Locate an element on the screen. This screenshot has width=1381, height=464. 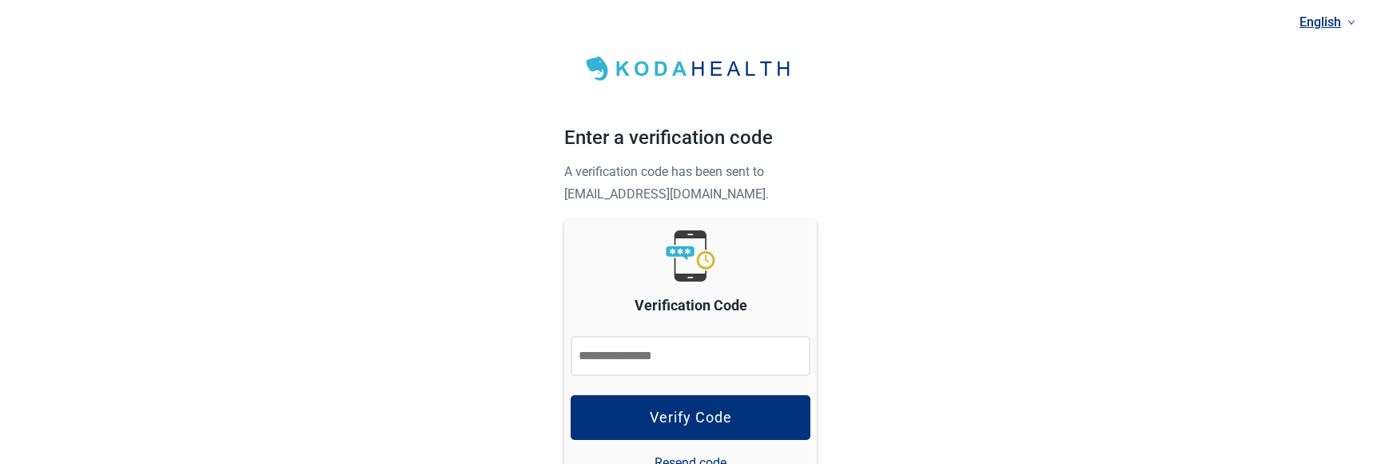
a: Current language: English is located at coordinates (1328, 22).